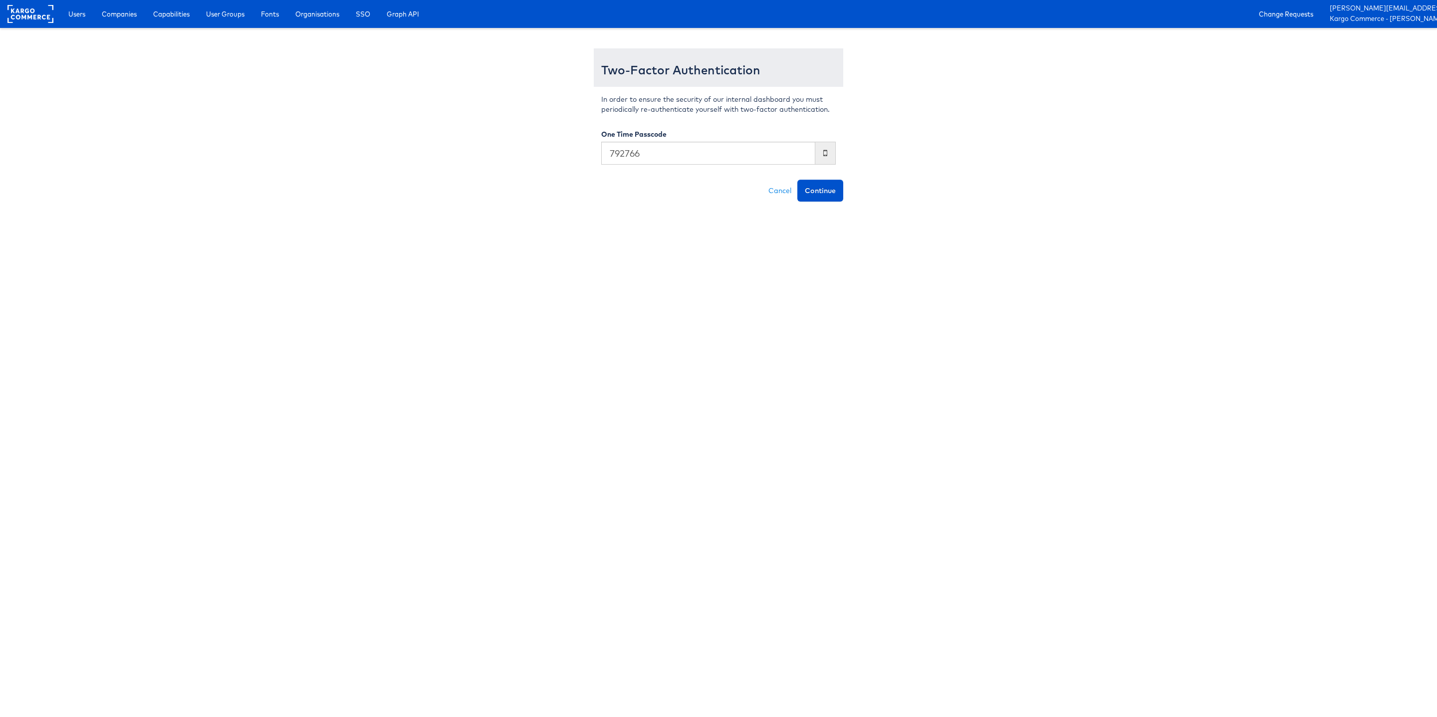  Describe the element at coordinates (780, 191) in the screenshot. I see `a: Cancel` at that location.